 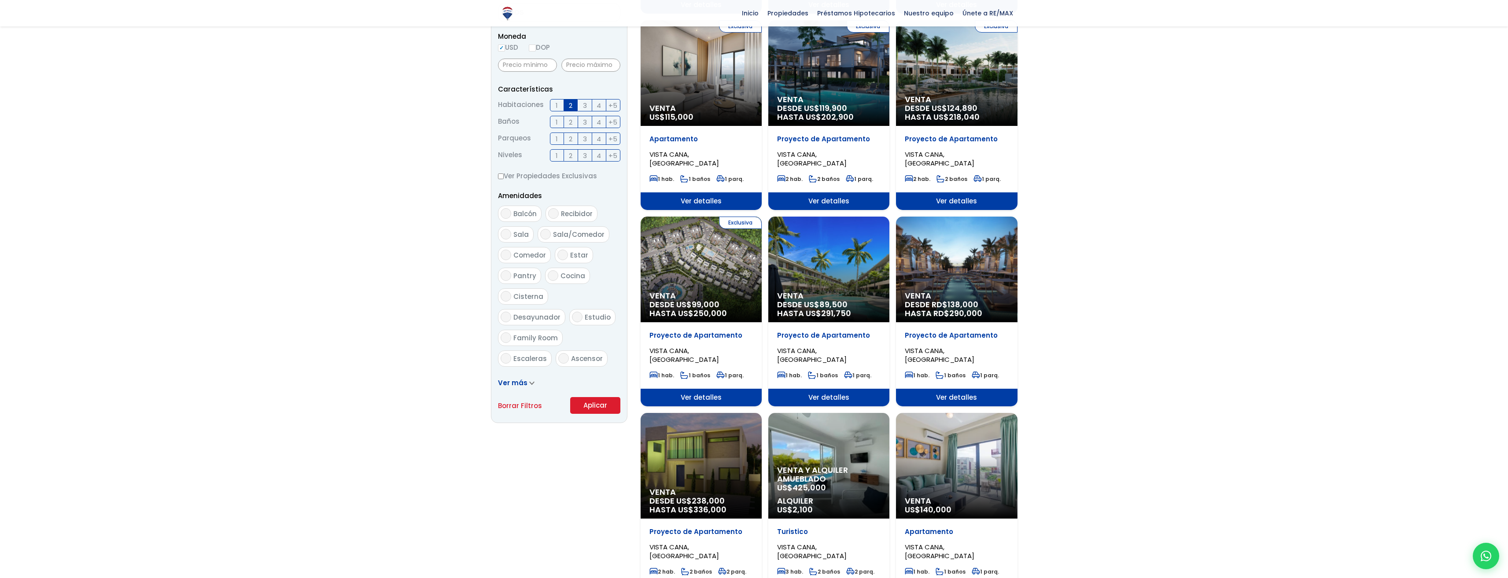 I want to click on input: Precio máximo, so click(x=591, y=65).